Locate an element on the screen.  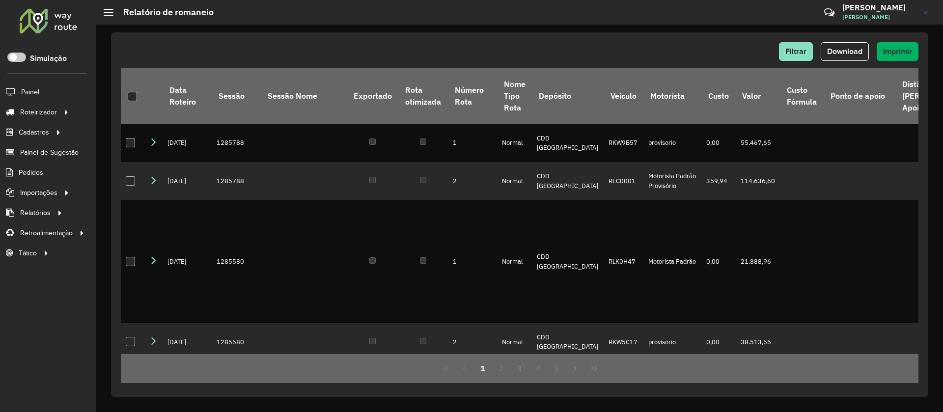
td: 55.467,65 is located at coordinates (758, 143).